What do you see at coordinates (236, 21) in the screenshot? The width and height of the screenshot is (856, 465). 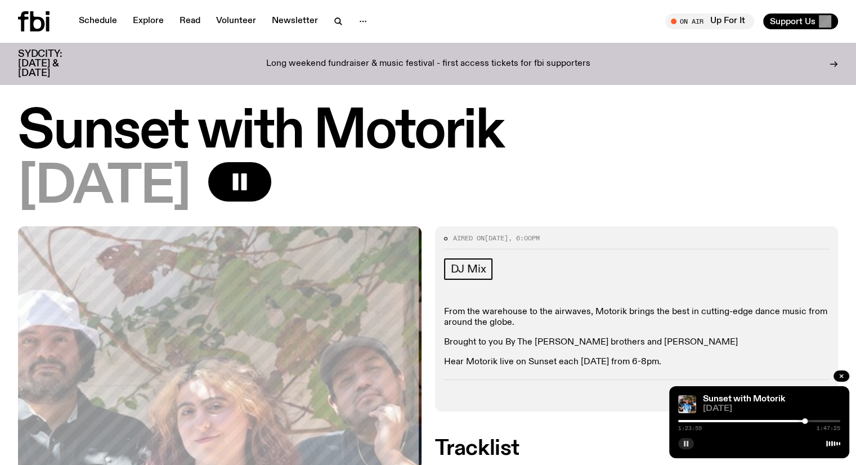 I see `a: Volunteer` at bounding box center [236, 21].